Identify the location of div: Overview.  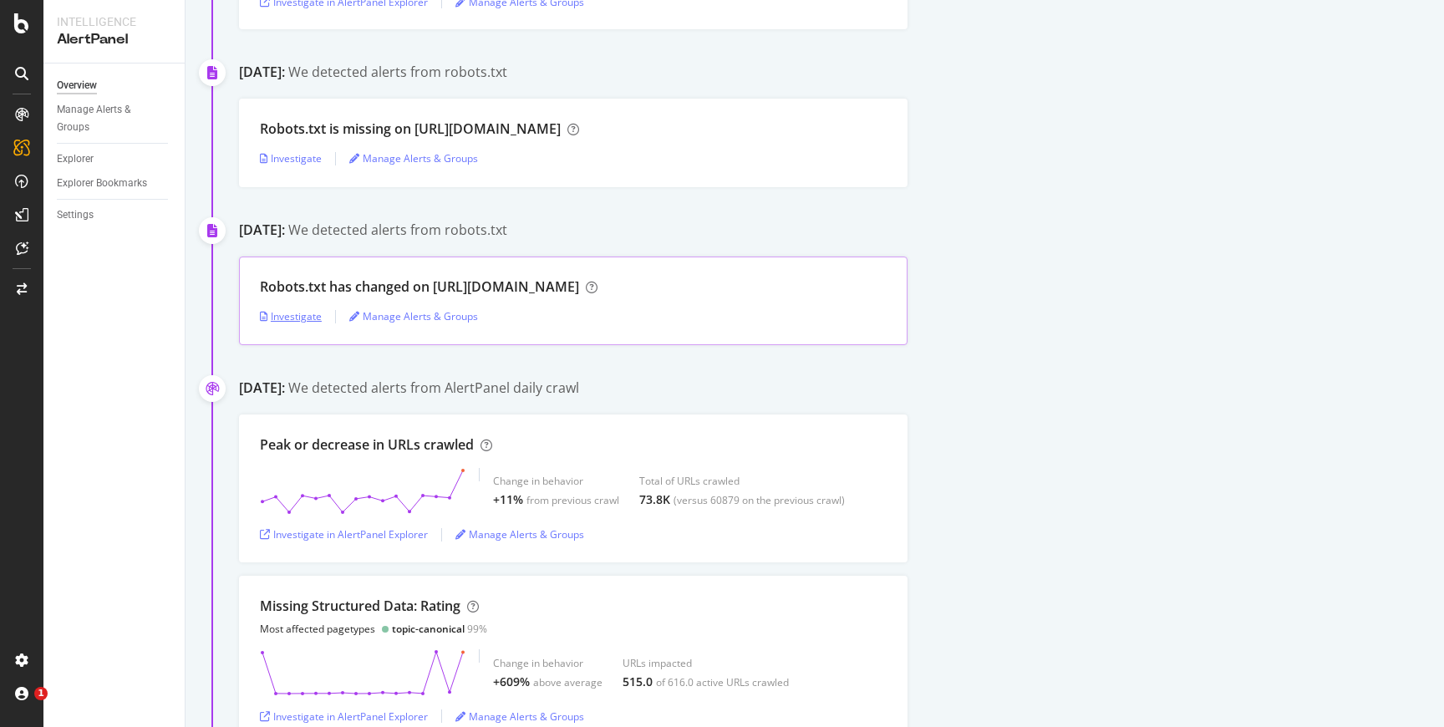
(77, 85).